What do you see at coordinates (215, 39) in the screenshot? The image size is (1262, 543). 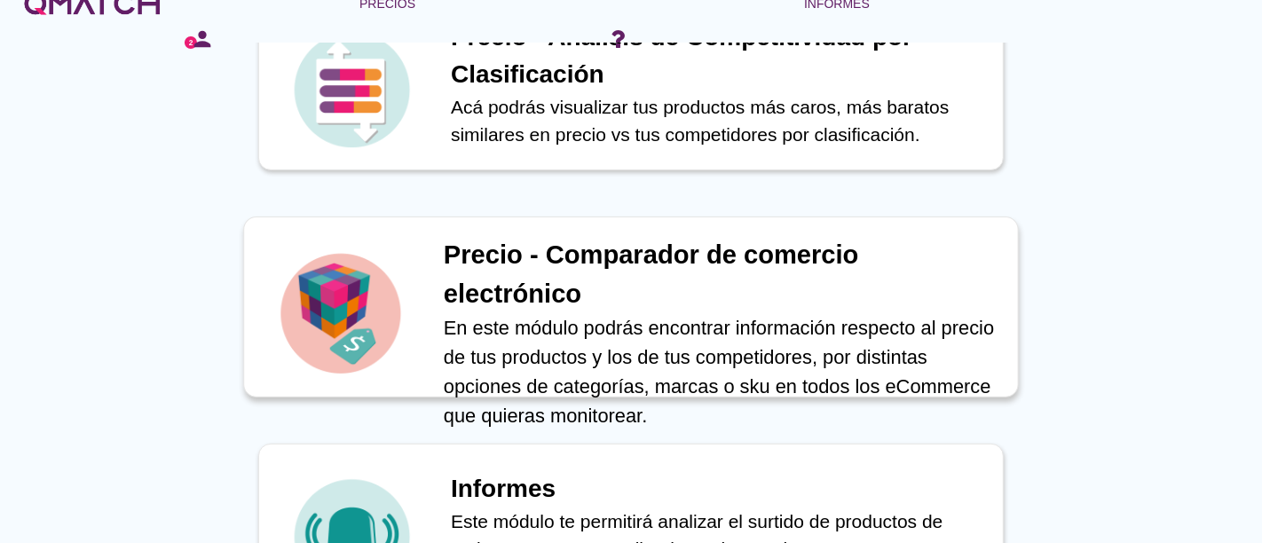 I see `font: persona` at bounding box center [215, 39].